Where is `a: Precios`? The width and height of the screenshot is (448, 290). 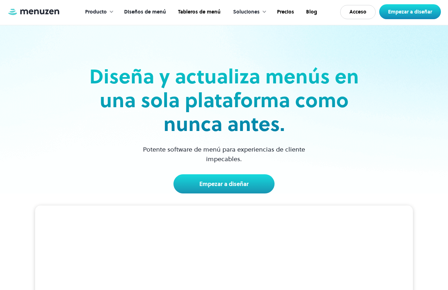 a: Precios is located at coordinates (285, 12).